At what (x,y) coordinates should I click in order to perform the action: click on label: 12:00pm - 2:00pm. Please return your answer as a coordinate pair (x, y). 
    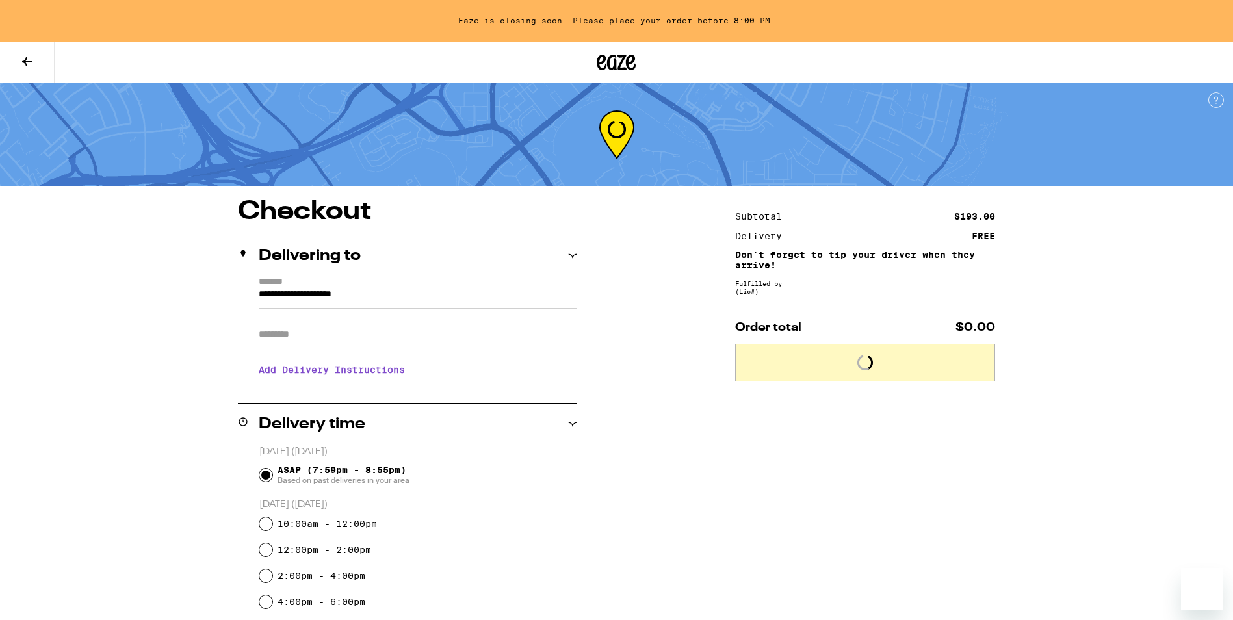
    Looking at the image, I should click on (324, 550).